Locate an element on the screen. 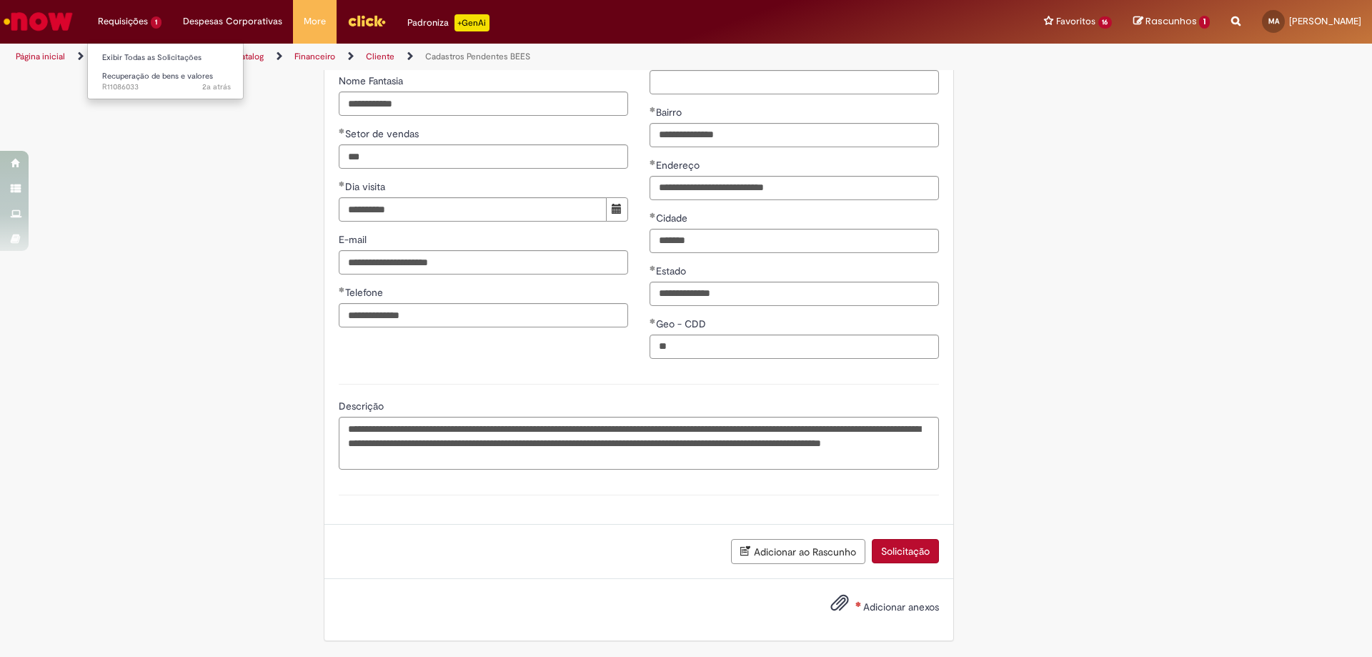 The width and height of the screenshot is (1372, 657). input: E-mail is located at coordinates (483, 262).